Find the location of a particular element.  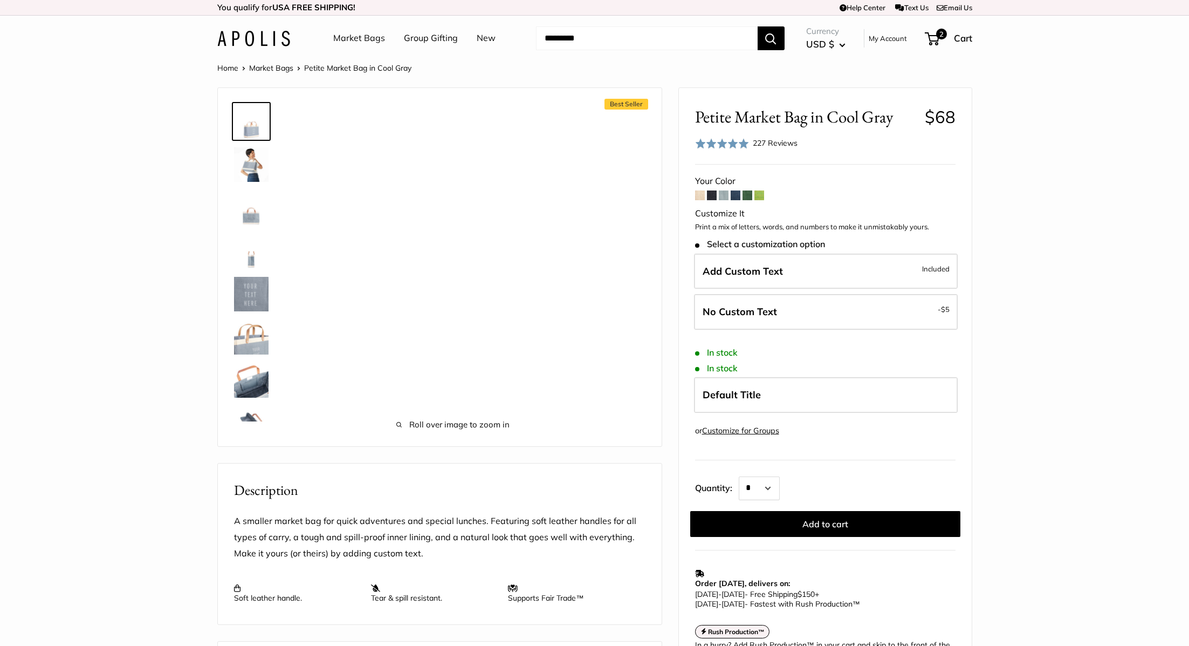

div: or is located at coordinates (737, 430).